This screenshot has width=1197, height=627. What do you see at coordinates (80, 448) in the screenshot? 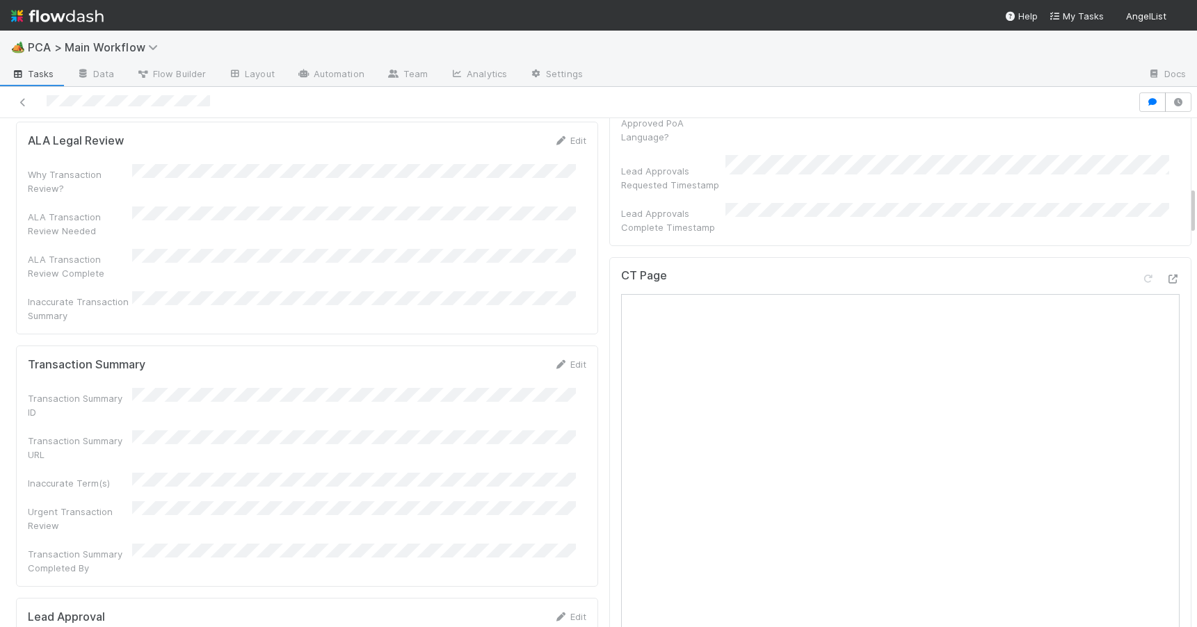
I see `div: Transaction Summary URL` at bounding box center [80, 448].